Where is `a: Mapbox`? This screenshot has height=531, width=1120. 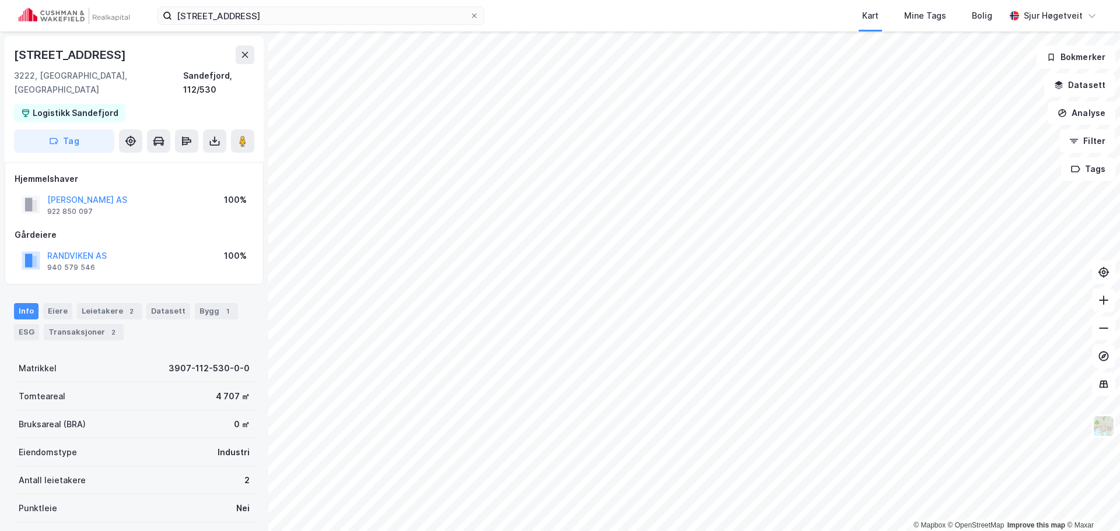 a: Mapbox is located at coordinates (929, 526).